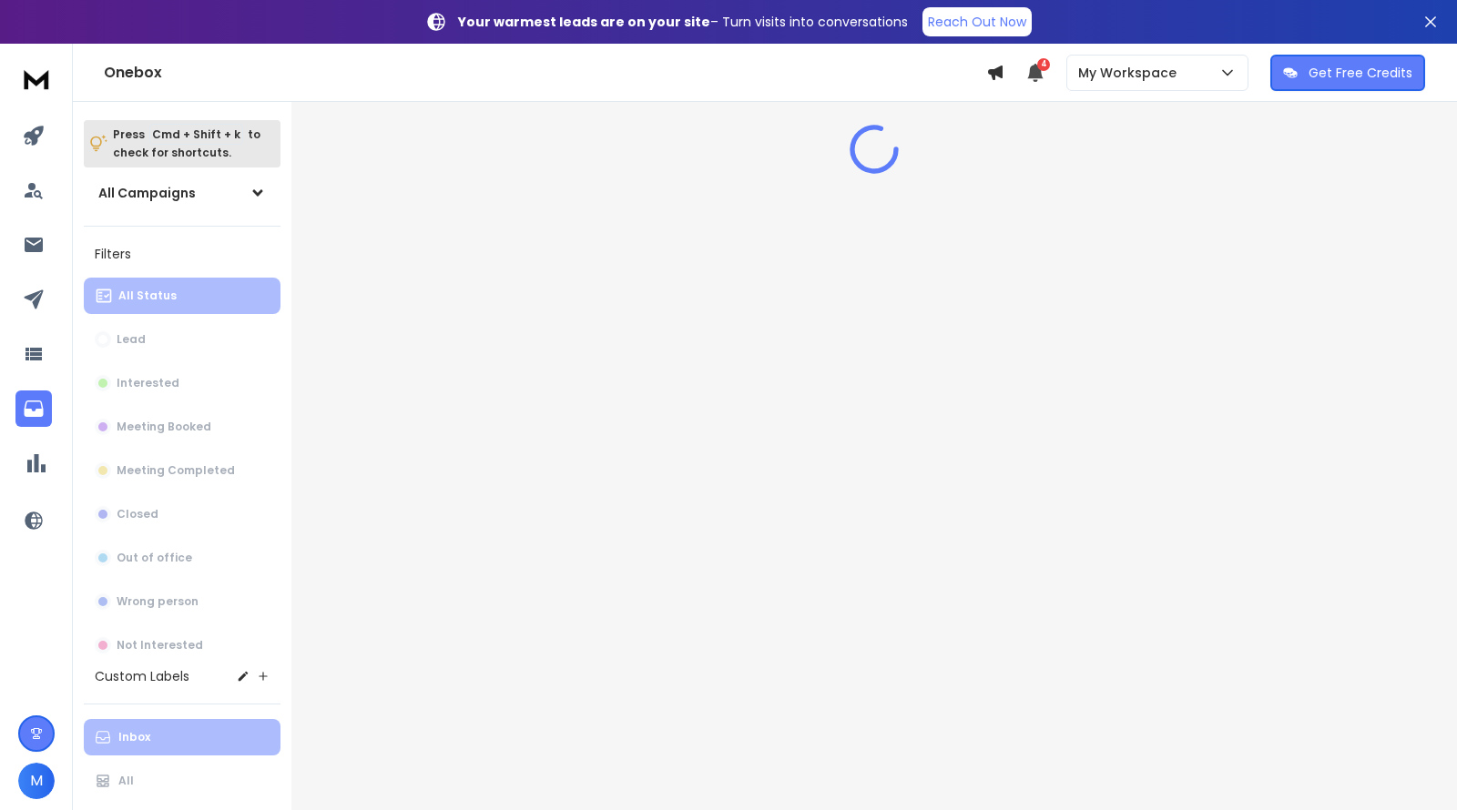 This screenshot has height=810, width=1457. What do you see at coordinates (545, 73) in the screenshot?
I see `h1: Onebox` at bounding box center [545, 73].